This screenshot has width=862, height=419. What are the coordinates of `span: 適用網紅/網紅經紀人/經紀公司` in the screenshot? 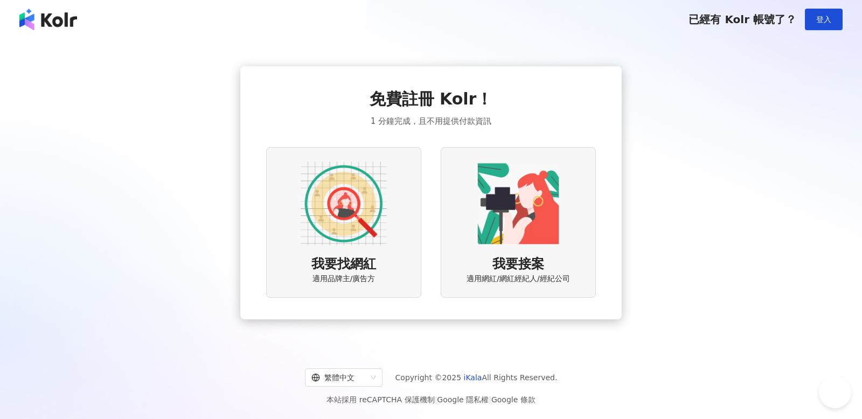 It's located at (518, 279).